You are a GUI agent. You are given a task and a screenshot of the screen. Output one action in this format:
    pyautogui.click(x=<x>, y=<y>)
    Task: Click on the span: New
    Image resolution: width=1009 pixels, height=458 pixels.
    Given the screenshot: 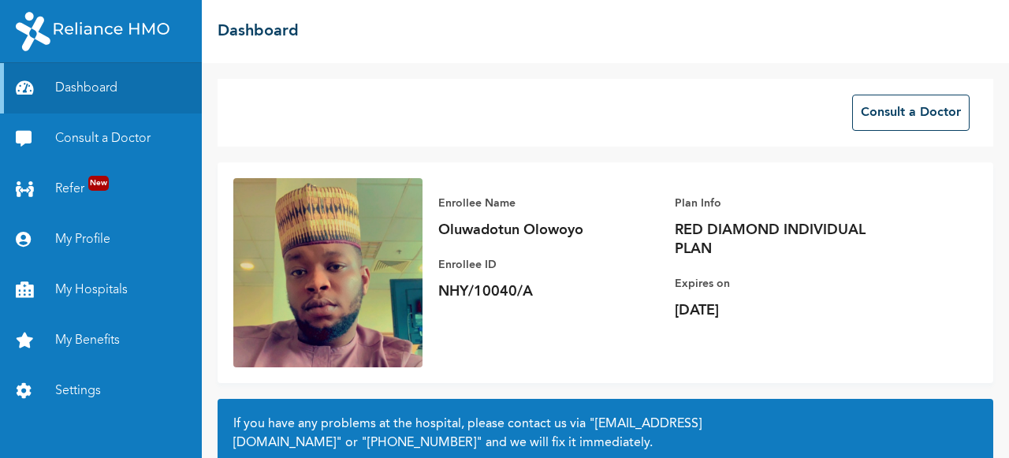 What is the action you would take?
    pyautogui.click(x=99, y=183)
    